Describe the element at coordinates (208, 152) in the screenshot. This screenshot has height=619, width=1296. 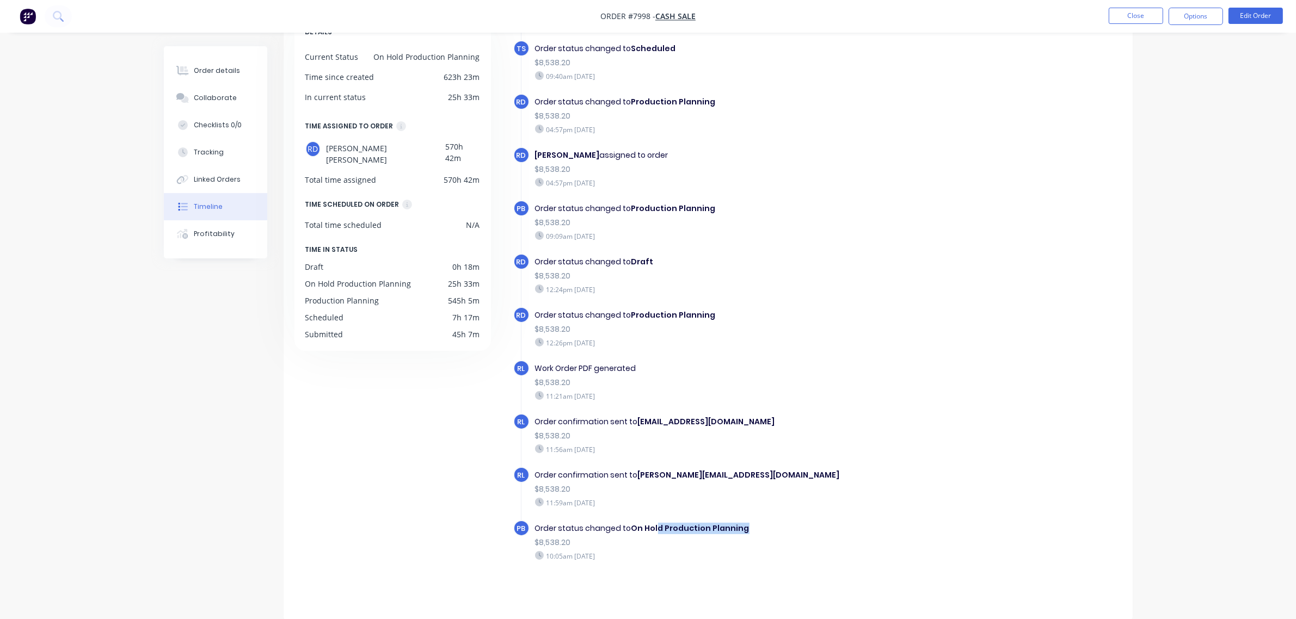
I see `div: Tracking` at that location.